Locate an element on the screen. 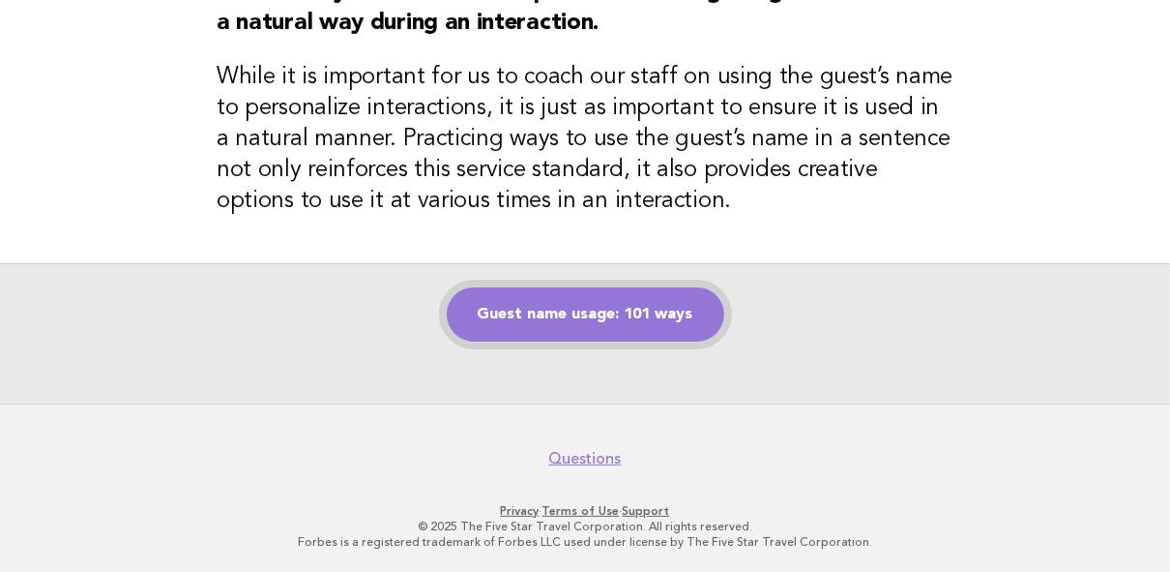  a: Questions is located at coordinates (585, 458).